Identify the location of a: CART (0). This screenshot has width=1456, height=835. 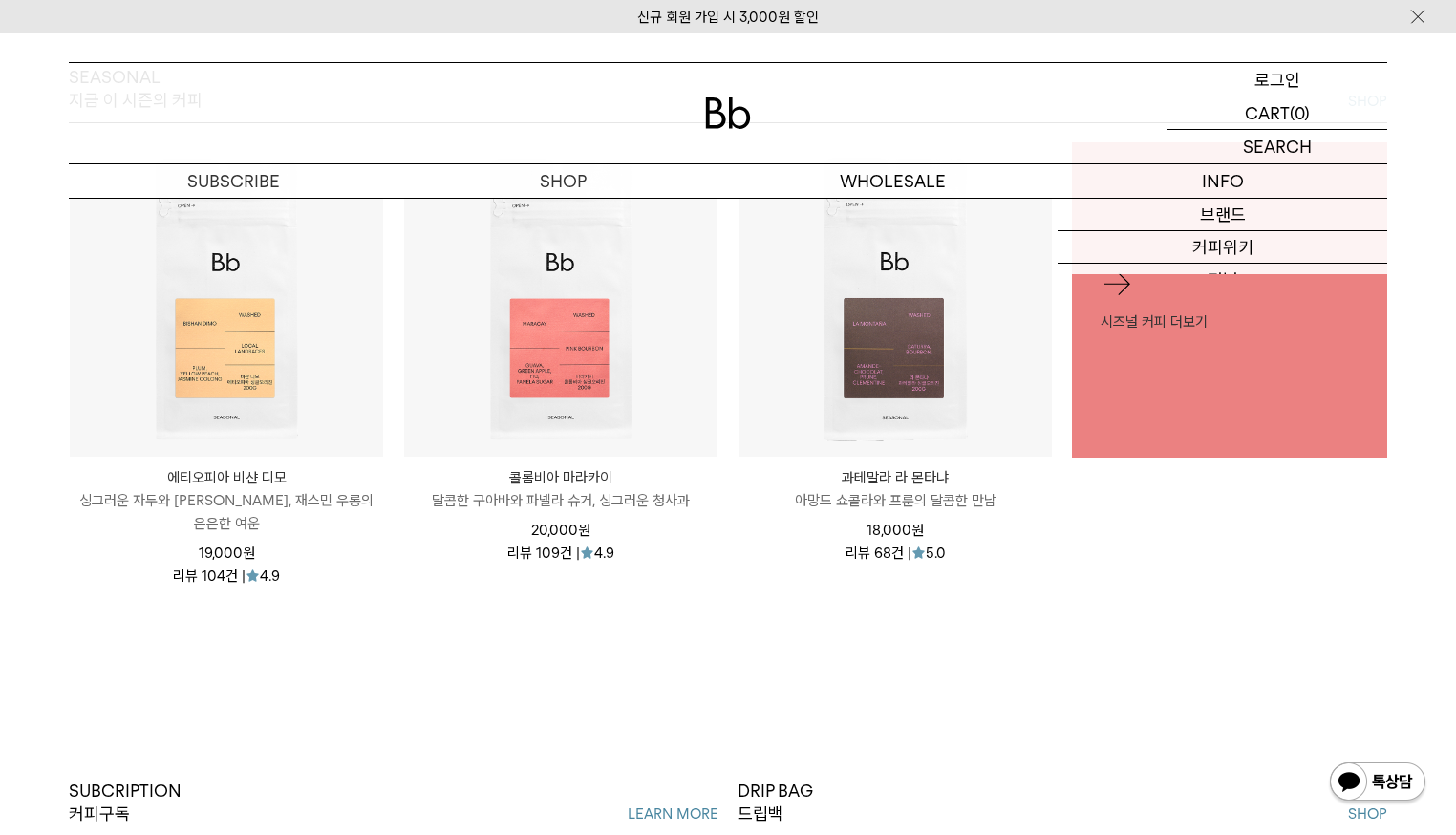
(1277, 113).